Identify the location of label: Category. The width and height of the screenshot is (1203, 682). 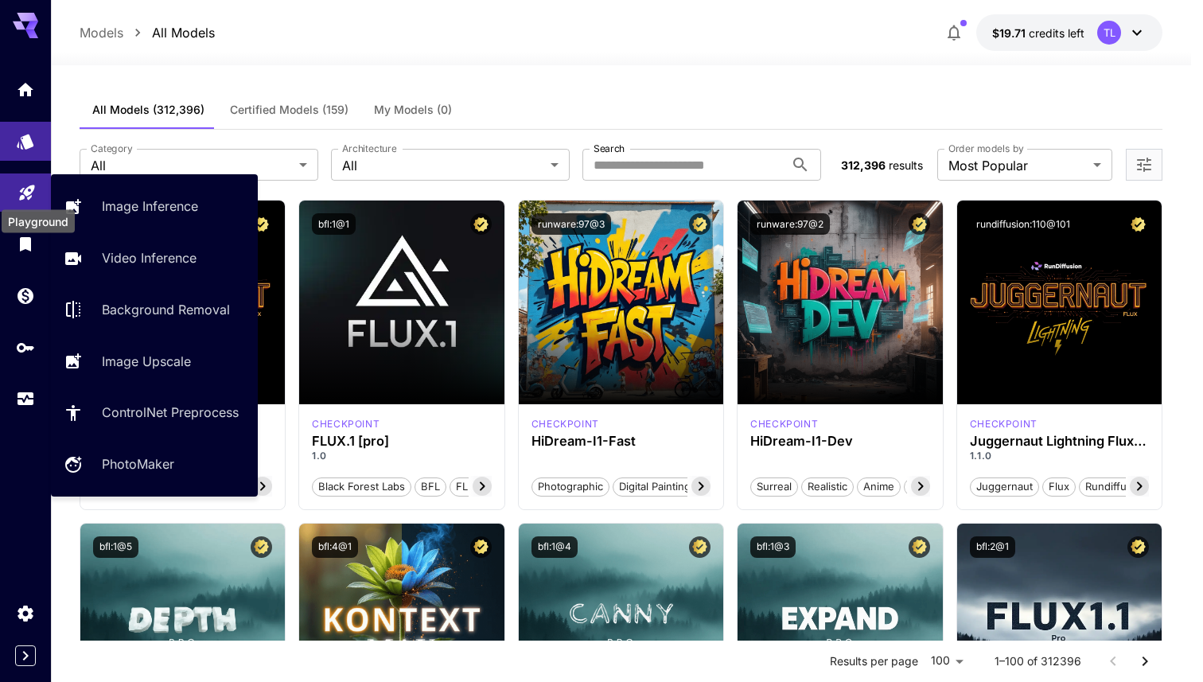
(111, 148).